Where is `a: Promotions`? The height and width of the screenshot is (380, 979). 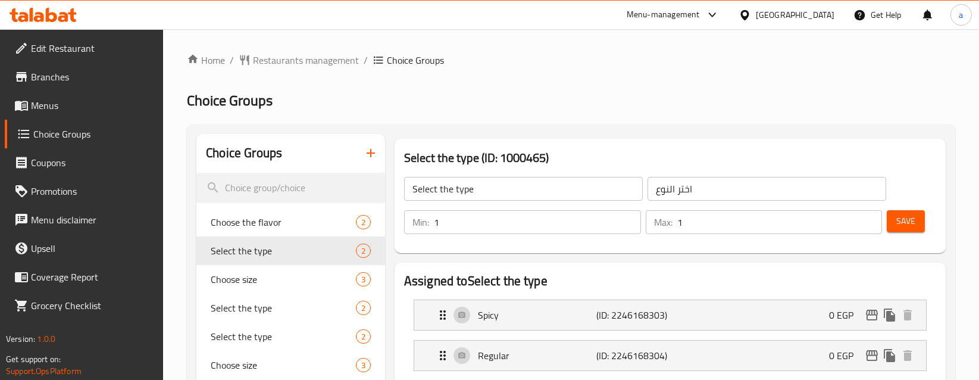 a: Promotions is located at coordinates (84, 191).